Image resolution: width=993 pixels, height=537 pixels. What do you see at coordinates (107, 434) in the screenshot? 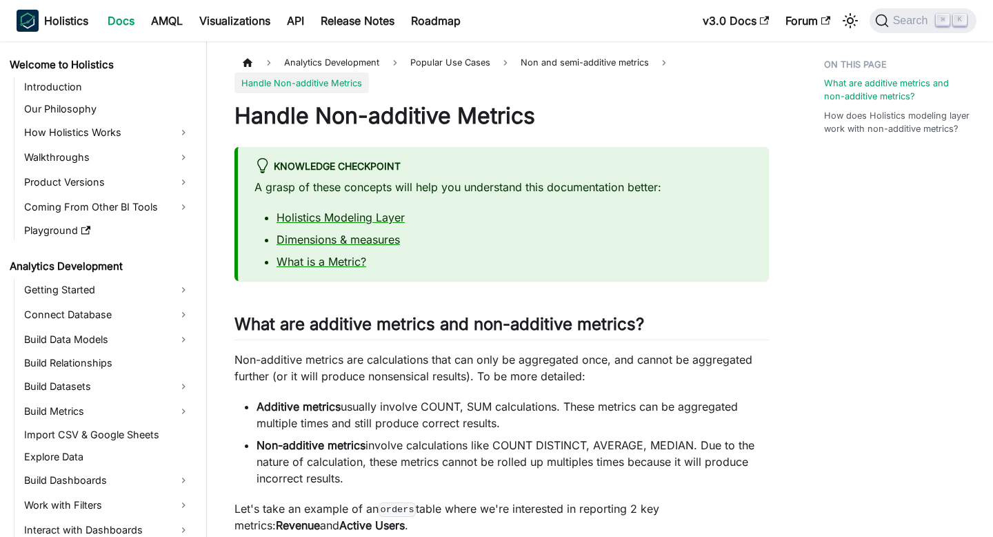
I see `a: Import CSV & Google Sheets` at bounding box center [107, 434].